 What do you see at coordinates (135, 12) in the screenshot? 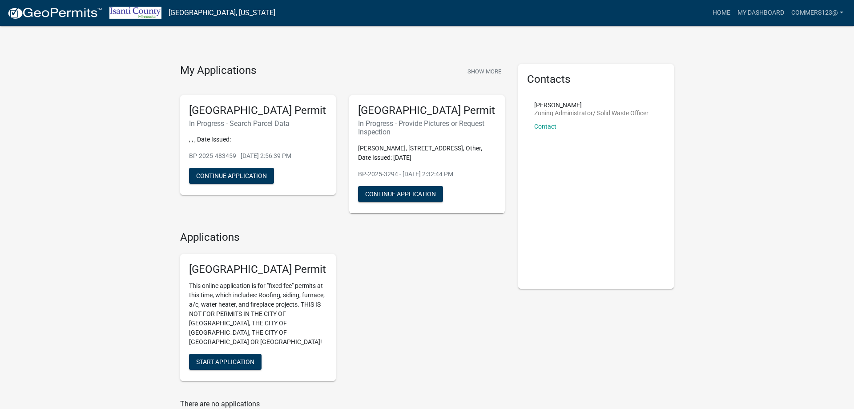
I see `img: Isanti County, Minnesota` at bounding box center [135, 12].